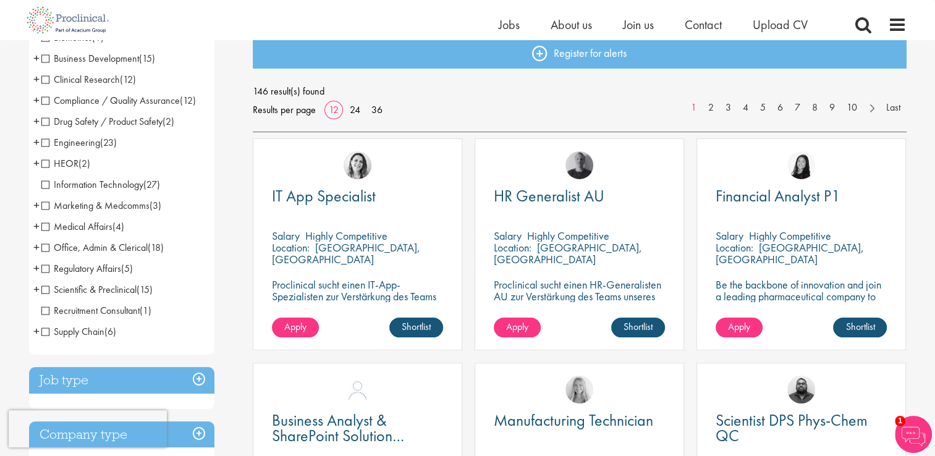  What do you see at coordinates (913, 434) in the screenshot?
I see `img: Chatbot` at bounding box center [913, 434].